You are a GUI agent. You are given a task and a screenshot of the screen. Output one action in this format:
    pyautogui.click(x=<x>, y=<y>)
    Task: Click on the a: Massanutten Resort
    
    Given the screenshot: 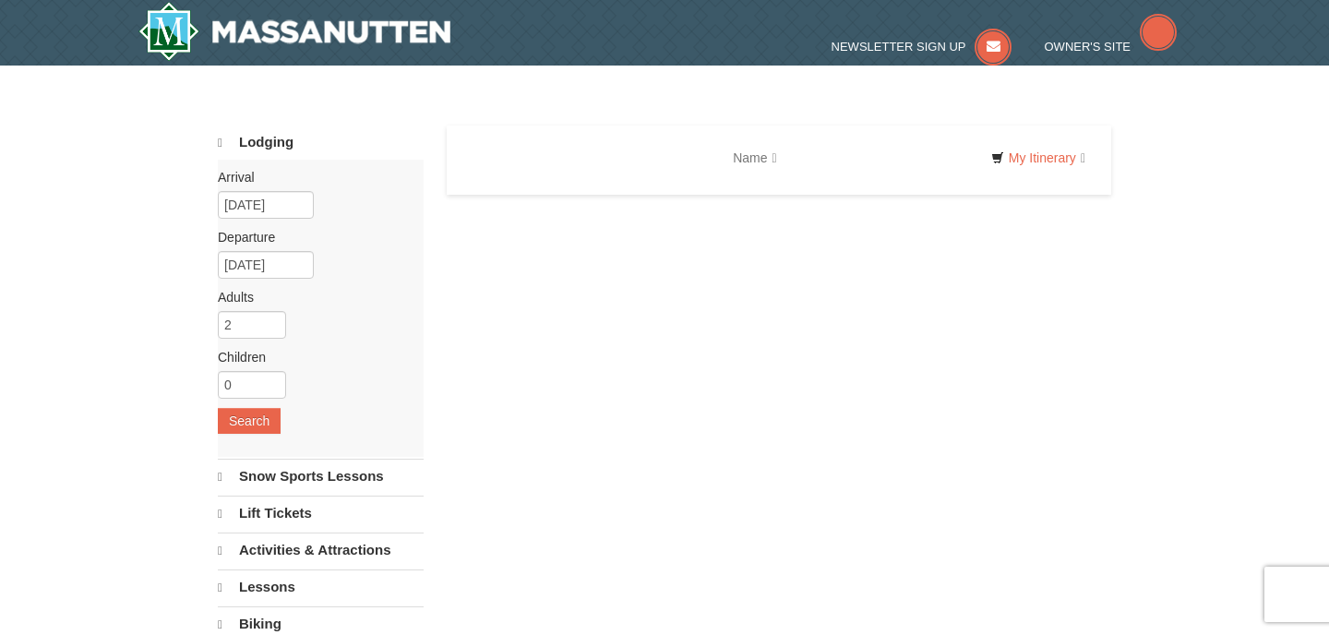 What is the action you would take?
    pyautogui.click(x=294, y=31)
    